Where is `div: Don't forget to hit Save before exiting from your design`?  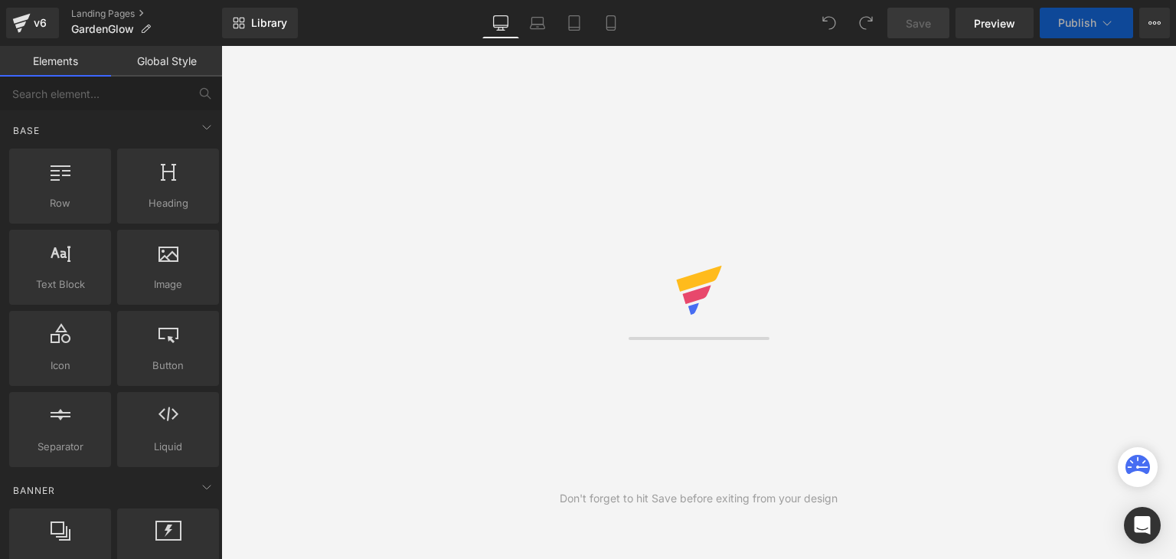
div: Don't forget to hit Save before exiting from your design is located at coordinates (698, 498).